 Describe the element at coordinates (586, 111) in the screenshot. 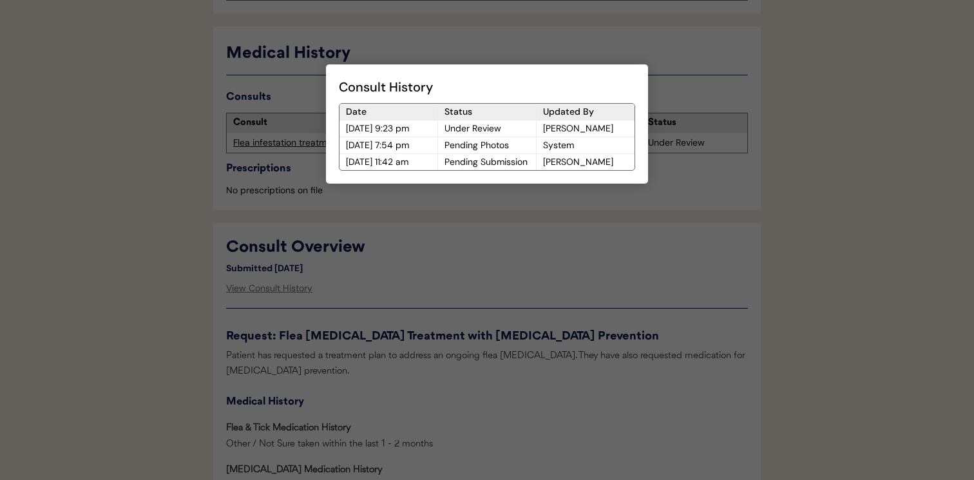

I see `div: Updated By` at that location.